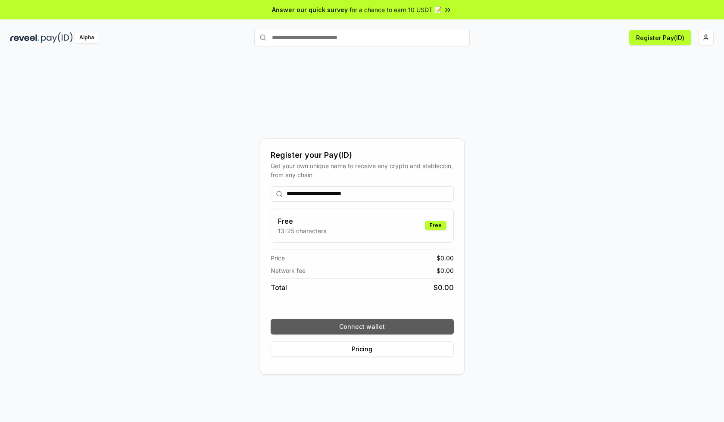  Describe the element at coordinates (396, 9) in the screenshot. I see `span: for a chance to earn 10 USDT 📝` at that location.